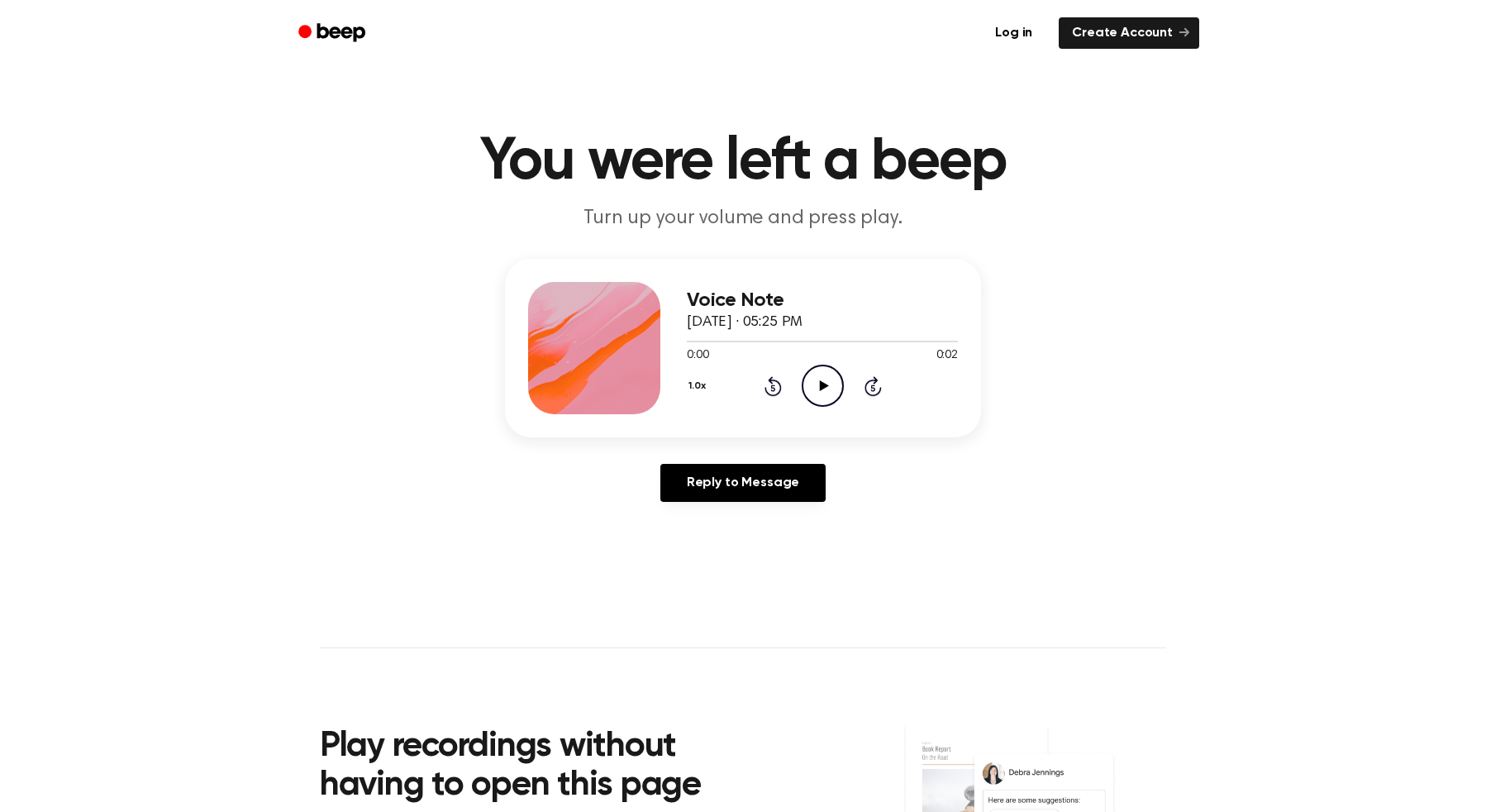 The height and width of the screenshot is (812, 1486). I want to click on a: Beep, so click(333, 33).